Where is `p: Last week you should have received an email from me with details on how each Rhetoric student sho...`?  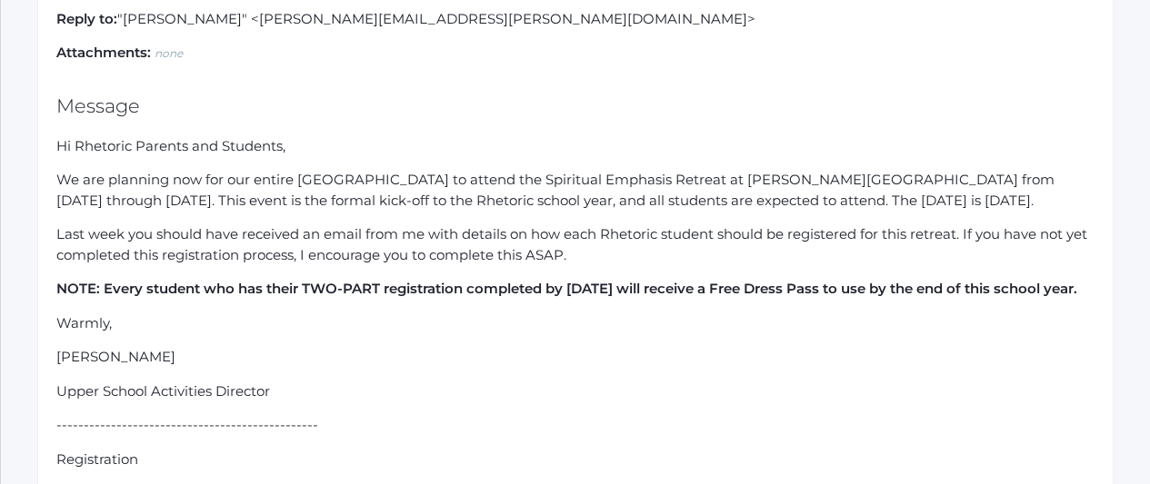
p: Last week you should have received an email from me with details on how each Rhetoric student sho... is located at coordinates (575, 244).